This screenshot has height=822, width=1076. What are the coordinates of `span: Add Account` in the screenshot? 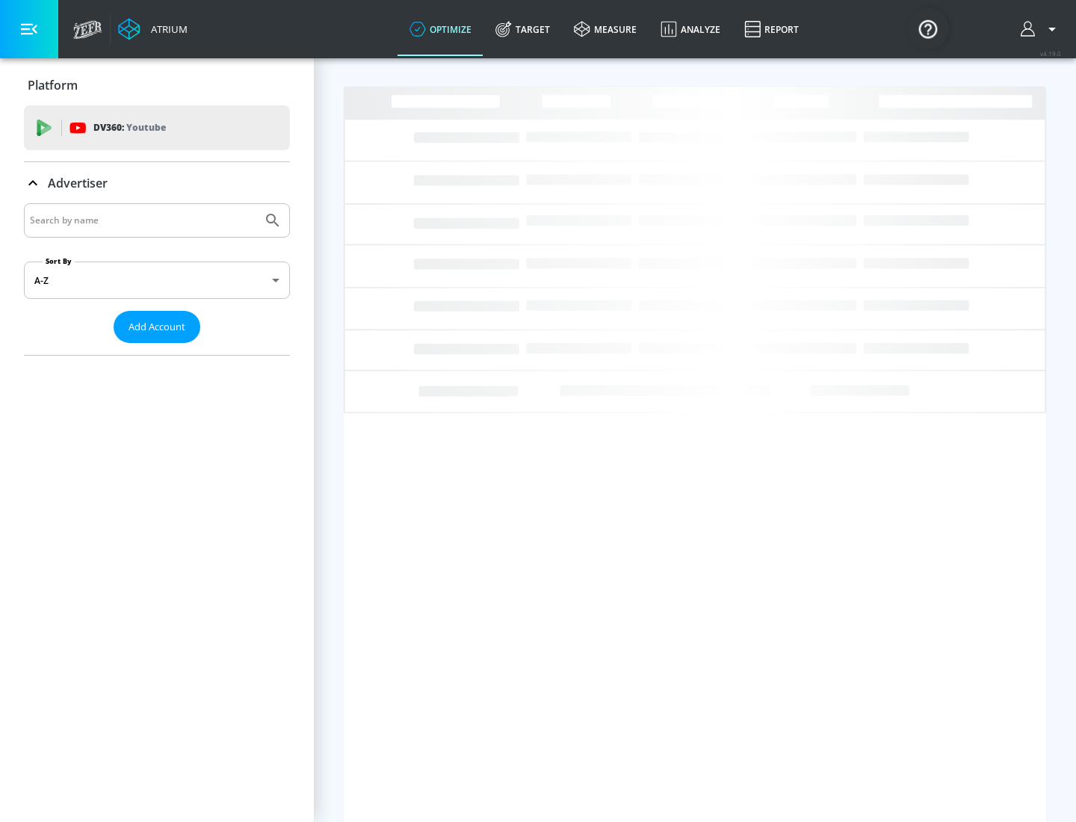 It's located at (157, 327).